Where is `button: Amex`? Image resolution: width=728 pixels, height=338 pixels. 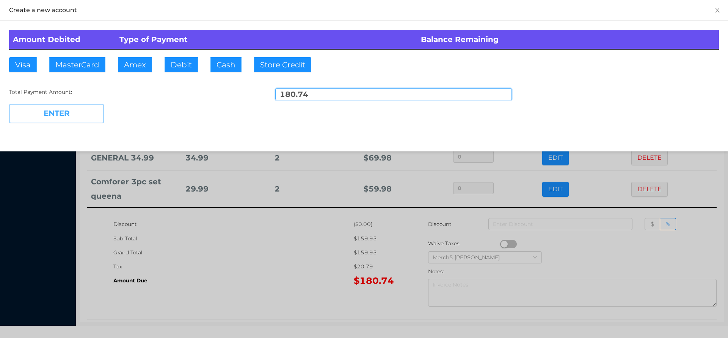
button: Amex is located at coordinates (135, 65).